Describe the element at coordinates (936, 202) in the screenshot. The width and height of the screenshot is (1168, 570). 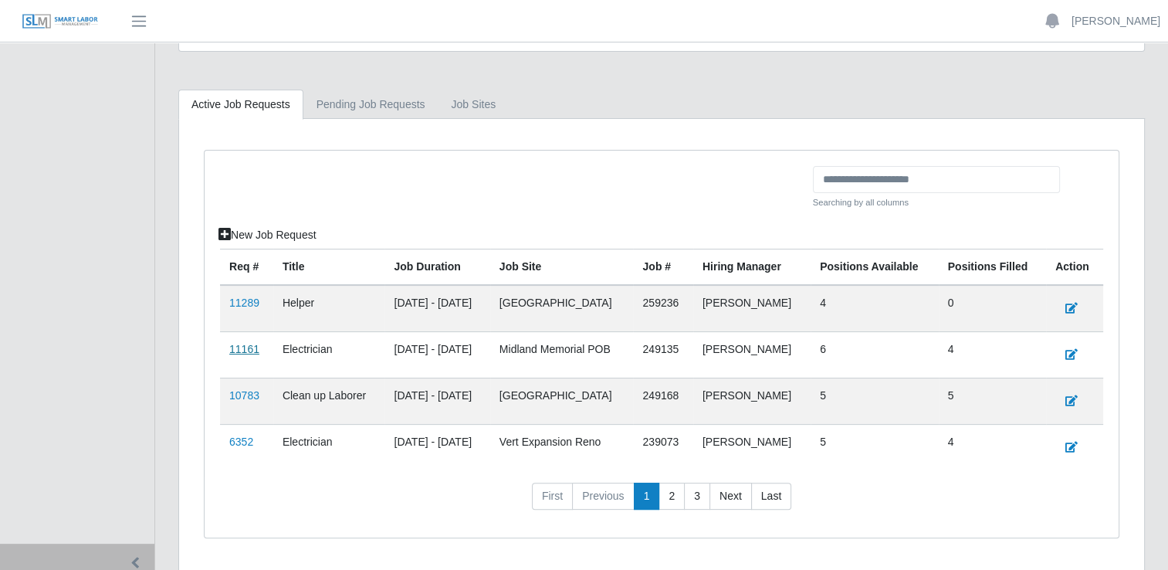
I see `small: Searching by all columns` at that location.